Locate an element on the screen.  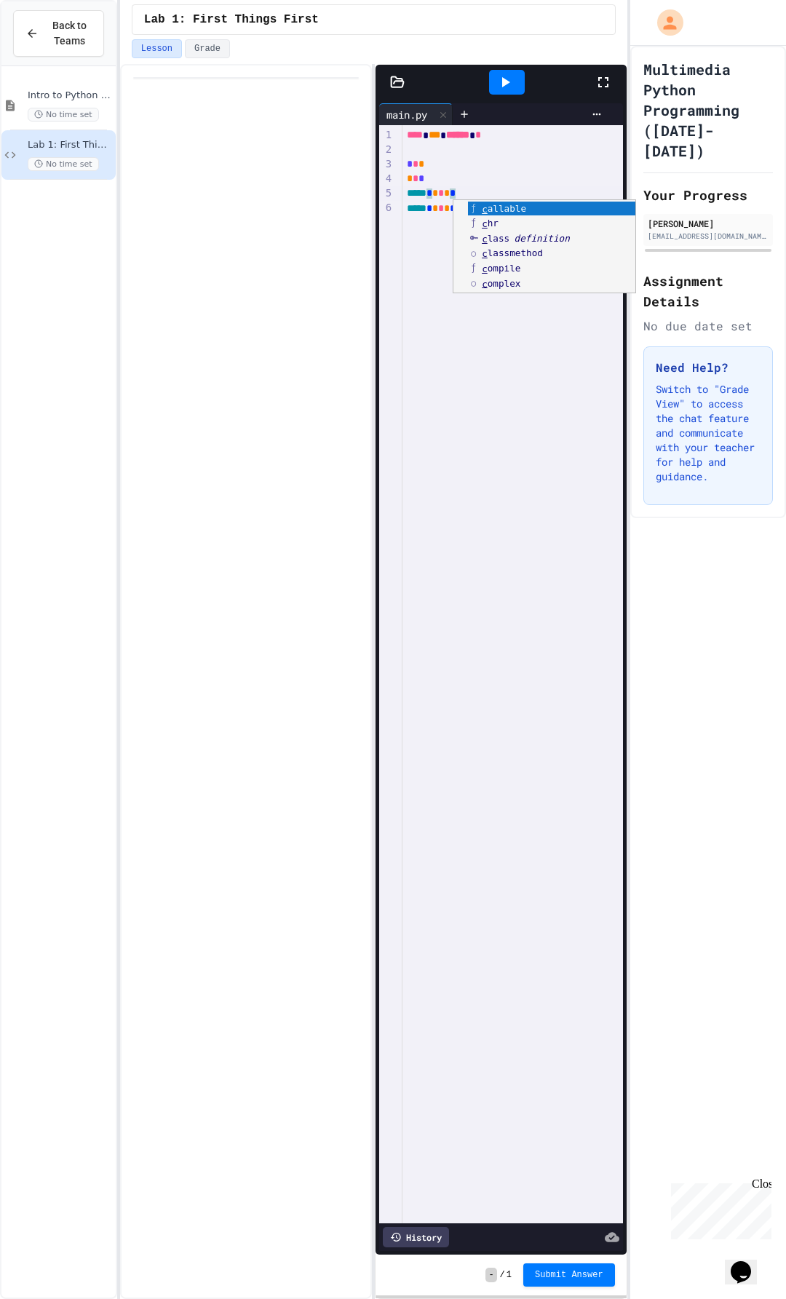
span: lassmethod is located at coordinates (512, 252).